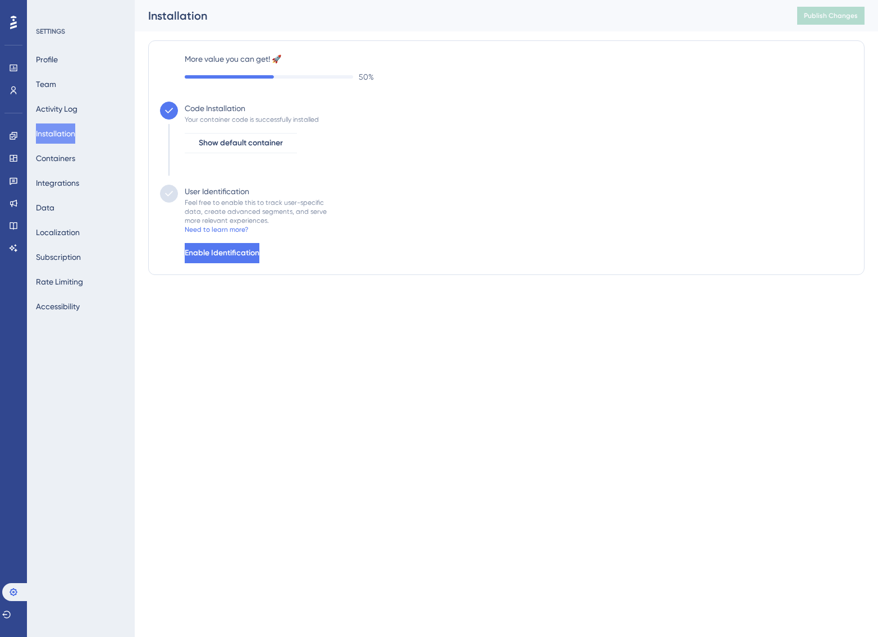 This screenshot has height=637, width=878. What do you see at coordinates (46, 84) in the screenshot?
I see `button: Team` at bounding box center [46, 84].